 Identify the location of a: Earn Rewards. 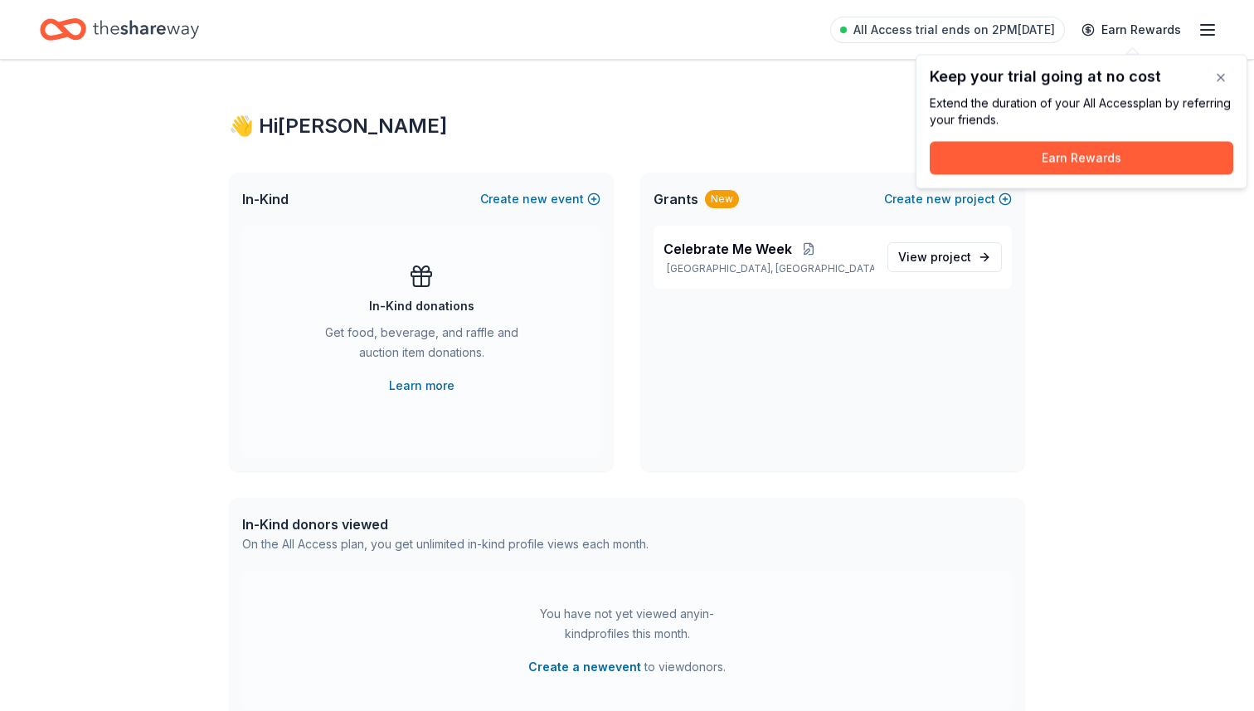
(1132, 30).